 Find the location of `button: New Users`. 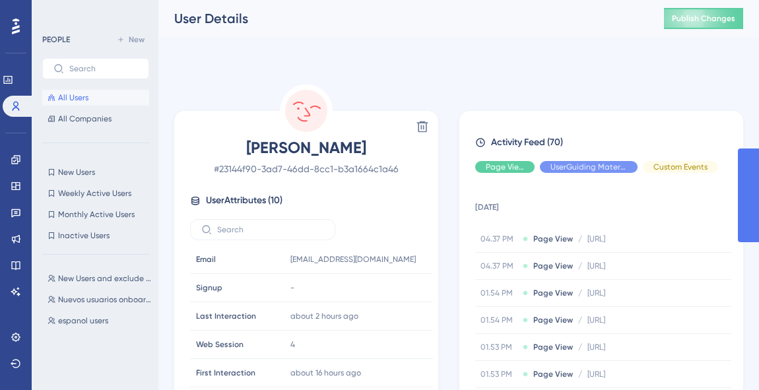

button: New Users is located at coordinates (96, 172).